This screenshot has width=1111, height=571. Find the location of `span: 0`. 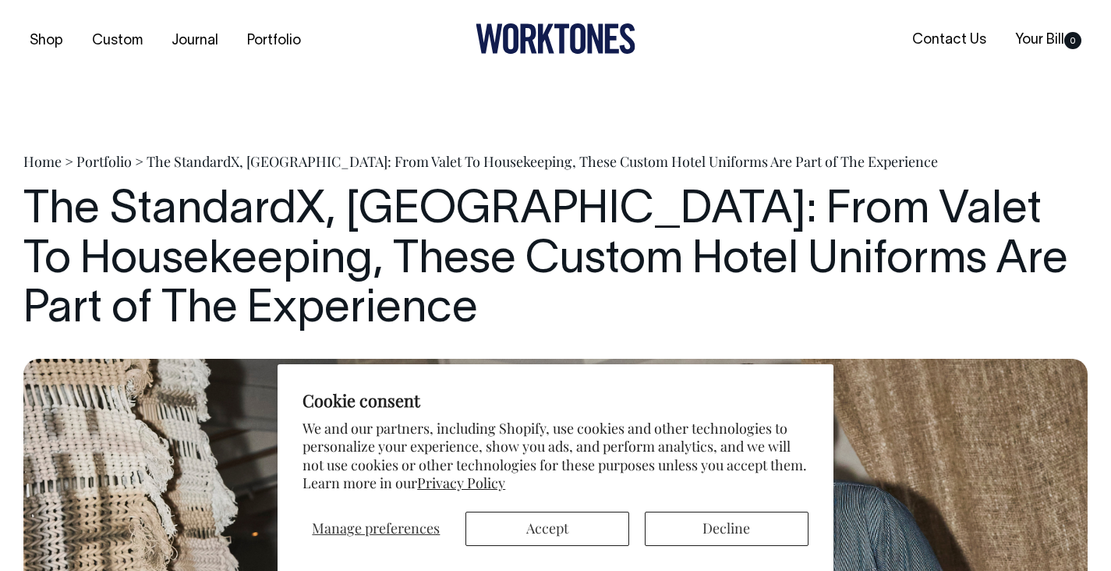

span: 0 is located at coordinates (1073, 41).